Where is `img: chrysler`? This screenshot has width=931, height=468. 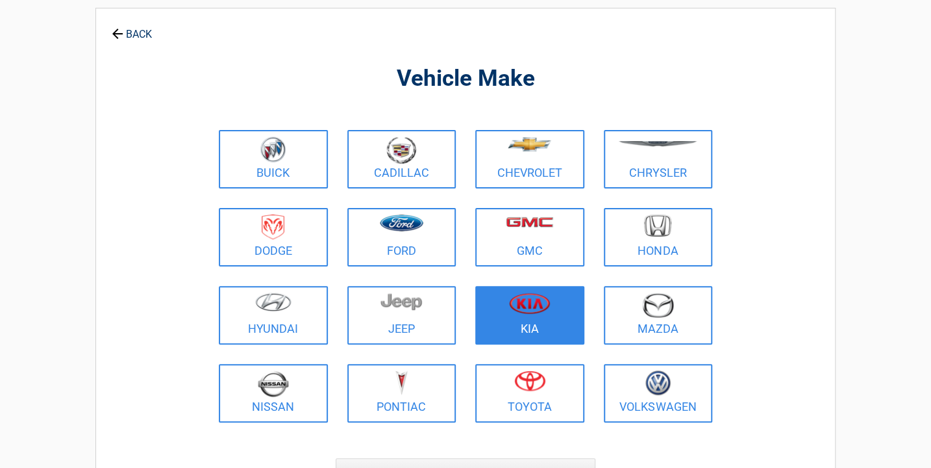 img: chrysler is located at coordinates (658, 144).